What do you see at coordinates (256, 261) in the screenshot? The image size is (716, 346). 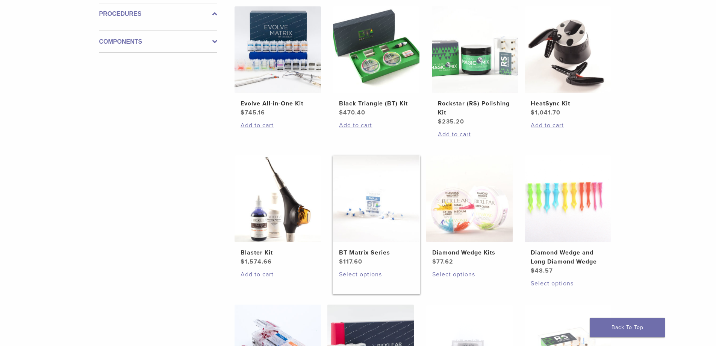 I see `bdi: 1,574.66` at bounding box center [256, 261].